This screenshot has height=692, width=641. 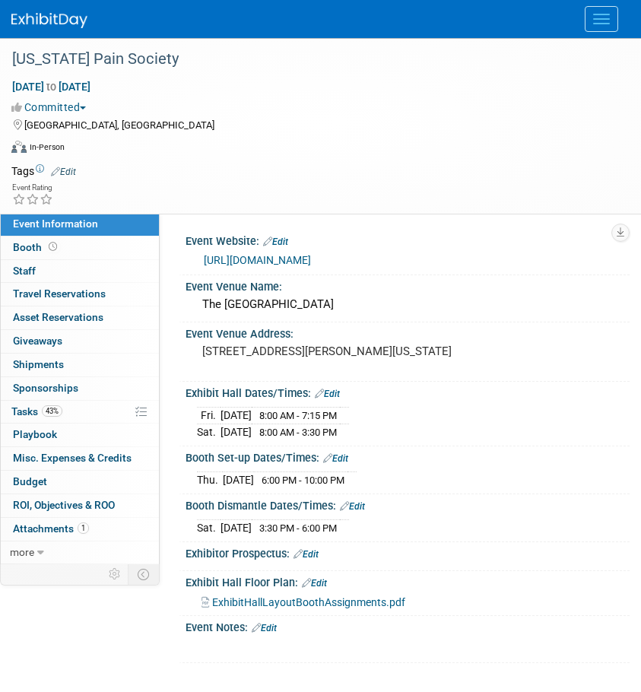 I want to click on span: Budget, so click(x=30, y=481).